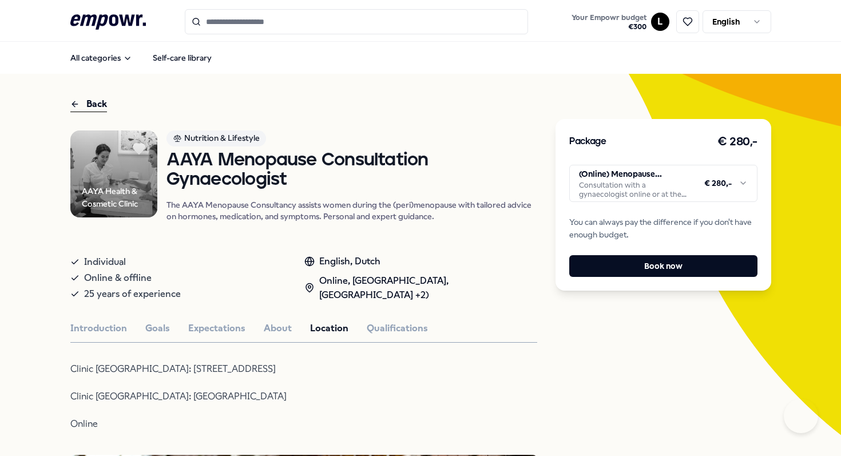  What do you see at coordinates (609, 18) in the screenshot?
I see `span: Your Empowr budget` at bounding box center [609, 18].